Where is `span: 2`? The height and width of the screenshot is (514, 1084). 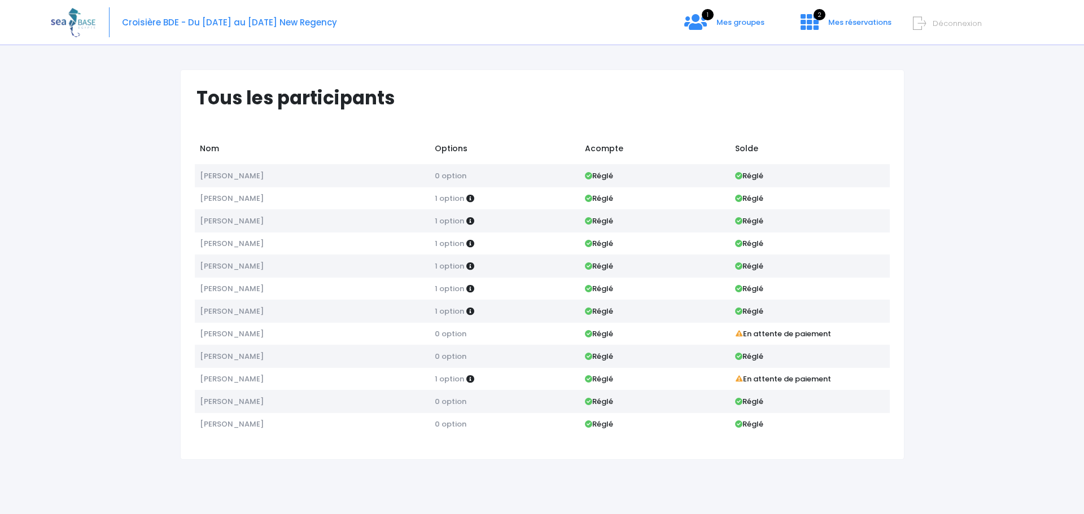
span: 2 is located at coordinates (819, 15).